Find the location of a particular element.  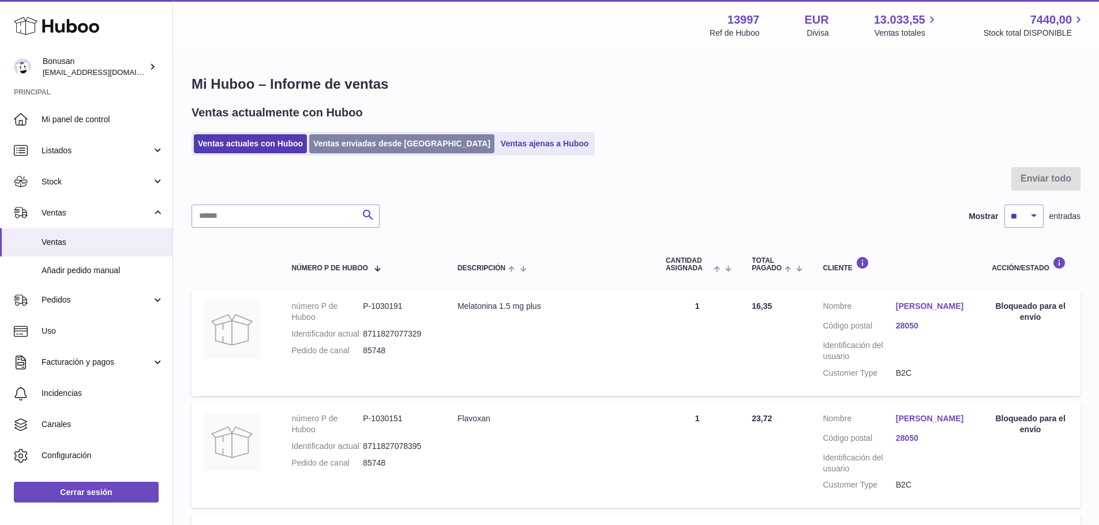

div: Ref de Huboo is located at coordinates (734, 33).